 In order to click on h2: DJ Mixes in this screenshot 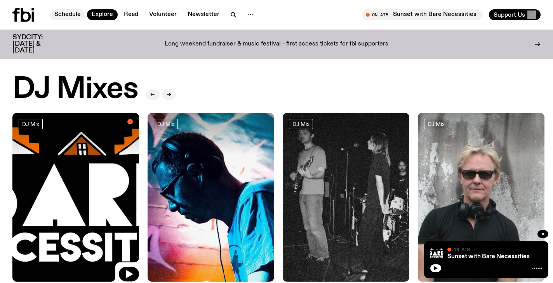, I will do `click(75, 89)`.